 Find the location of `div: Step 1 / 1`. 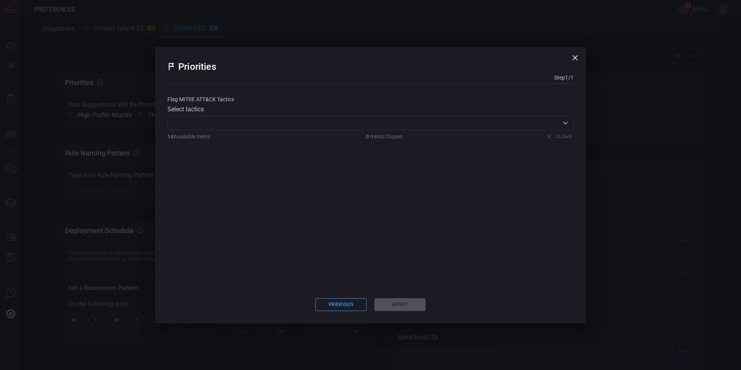

div: Step 1 / 1 is located at coordinates (564, 77).